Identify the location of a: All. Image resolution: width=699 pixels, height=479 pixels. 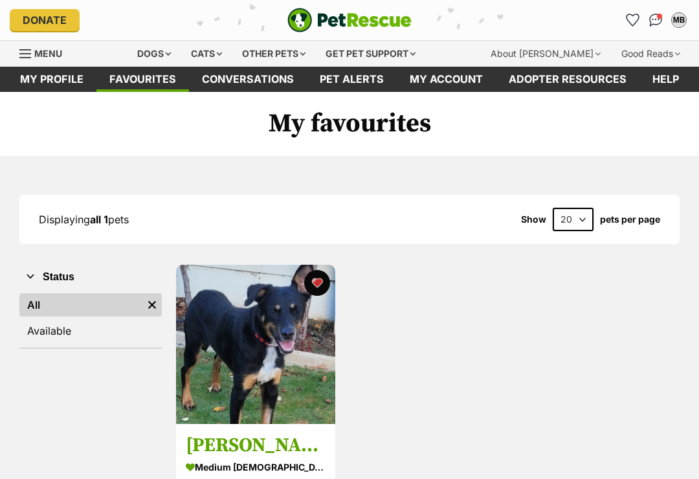
(81, 305).